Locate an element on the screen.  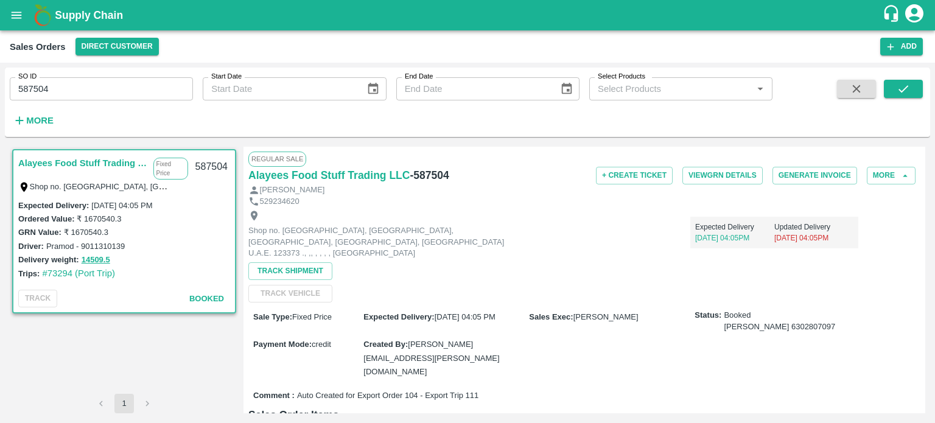
label: Start Date is located at coordinates (226, 77).